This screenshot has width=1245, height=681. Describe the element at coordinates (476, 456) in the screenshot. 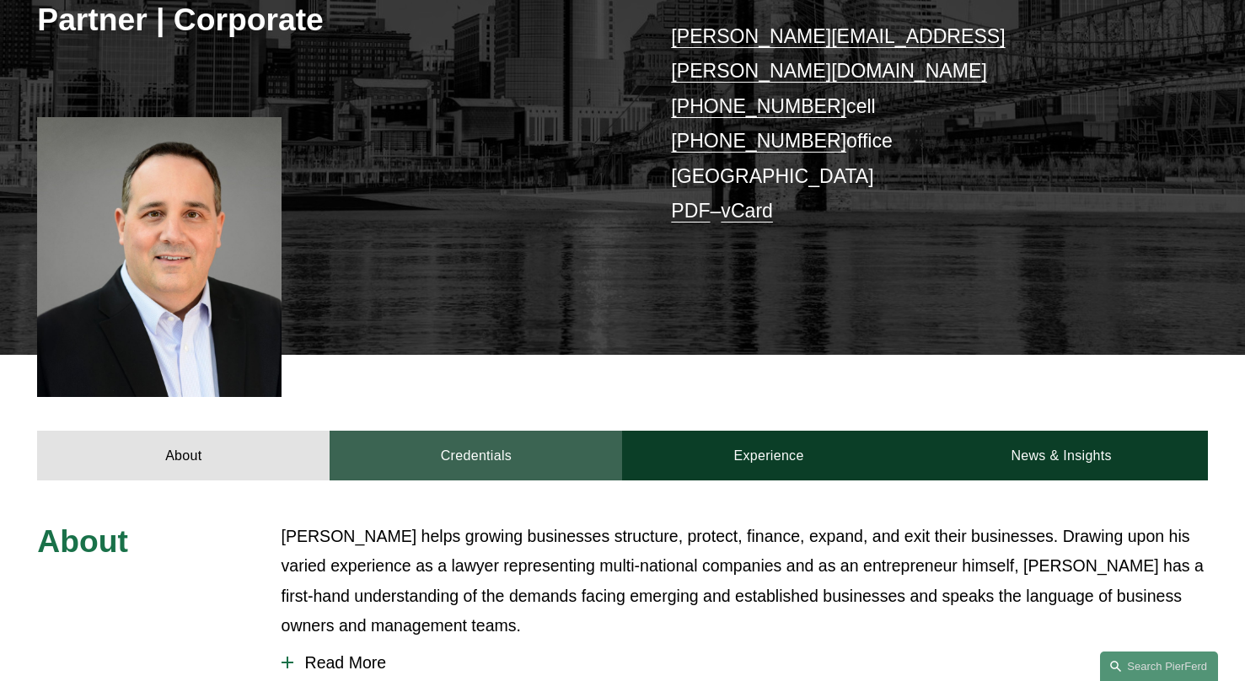

I see `a: Credentials` at that location.